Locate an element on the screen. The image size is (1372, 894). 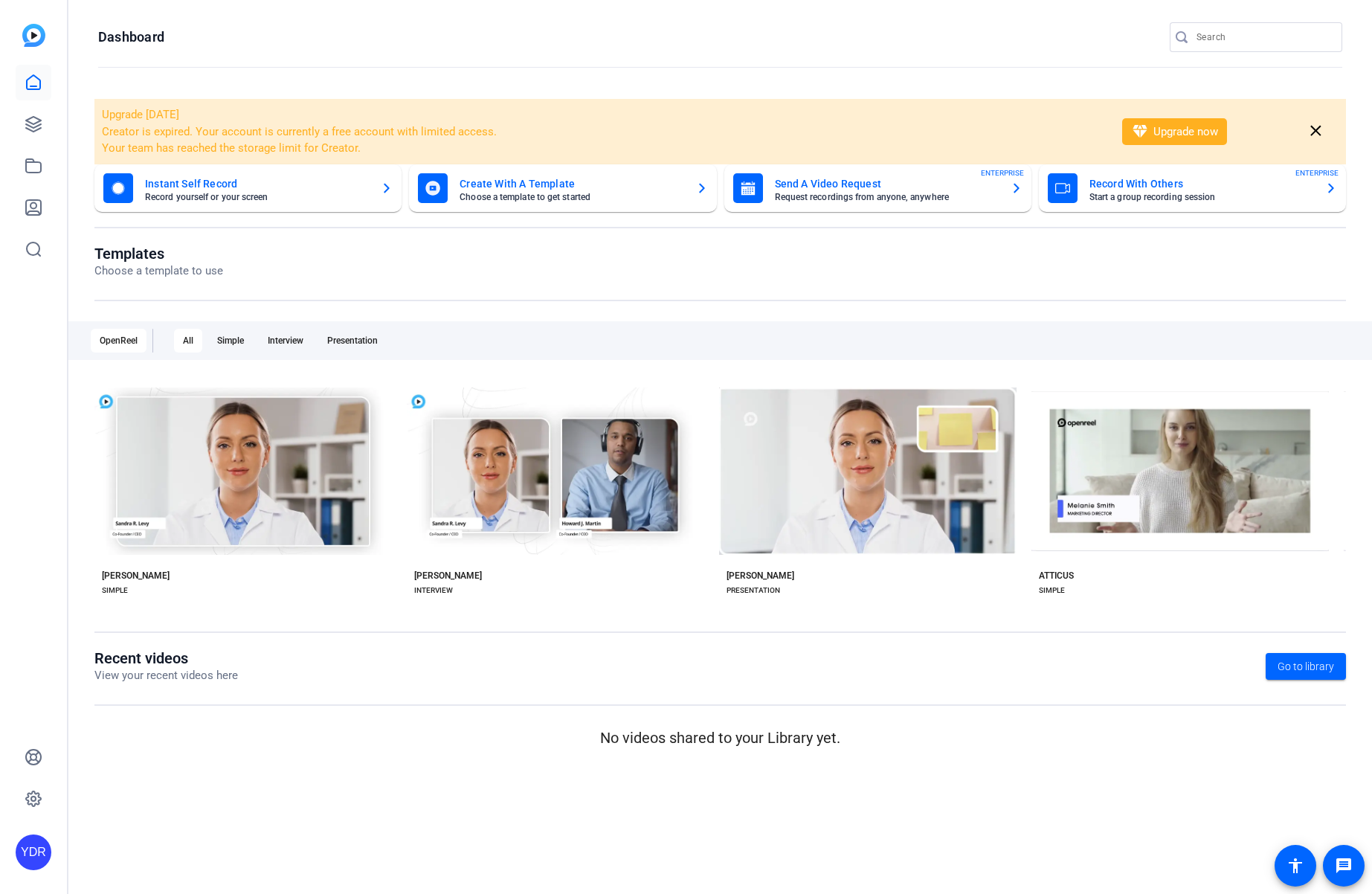
div: ATTICUS is located at coordinates (1056, 576).